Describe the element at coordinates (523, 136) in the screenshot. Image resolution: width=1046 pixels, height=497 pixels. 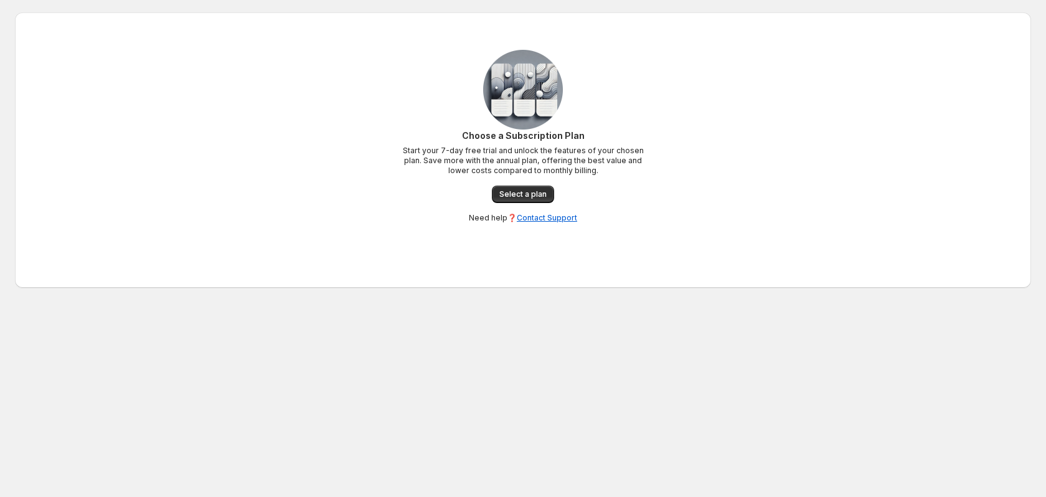
I see `p: Choose a Subscription Plan` at that location.